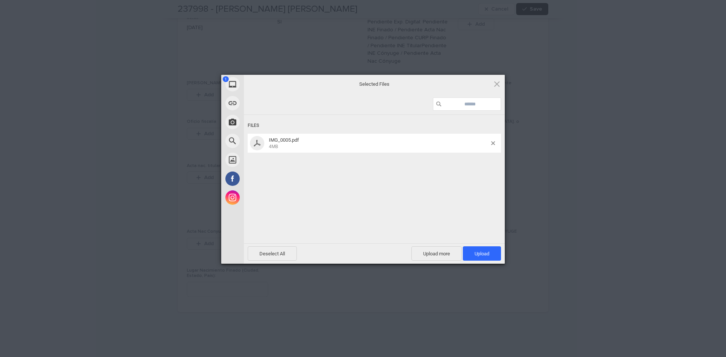 The width and height of the screenshot is (726, 357). I want to click on div: My Device, so click(267, 84).